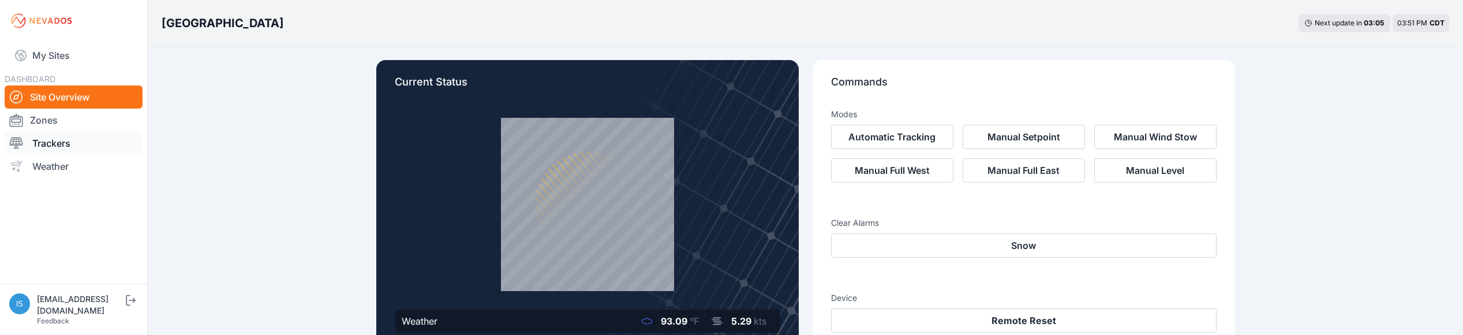 The image size is (1463, 335). What do you see at coordinates (1023, 223) in the screenshot?
I see `h3: Clear Alarms` at bounding box center [1023, 223].